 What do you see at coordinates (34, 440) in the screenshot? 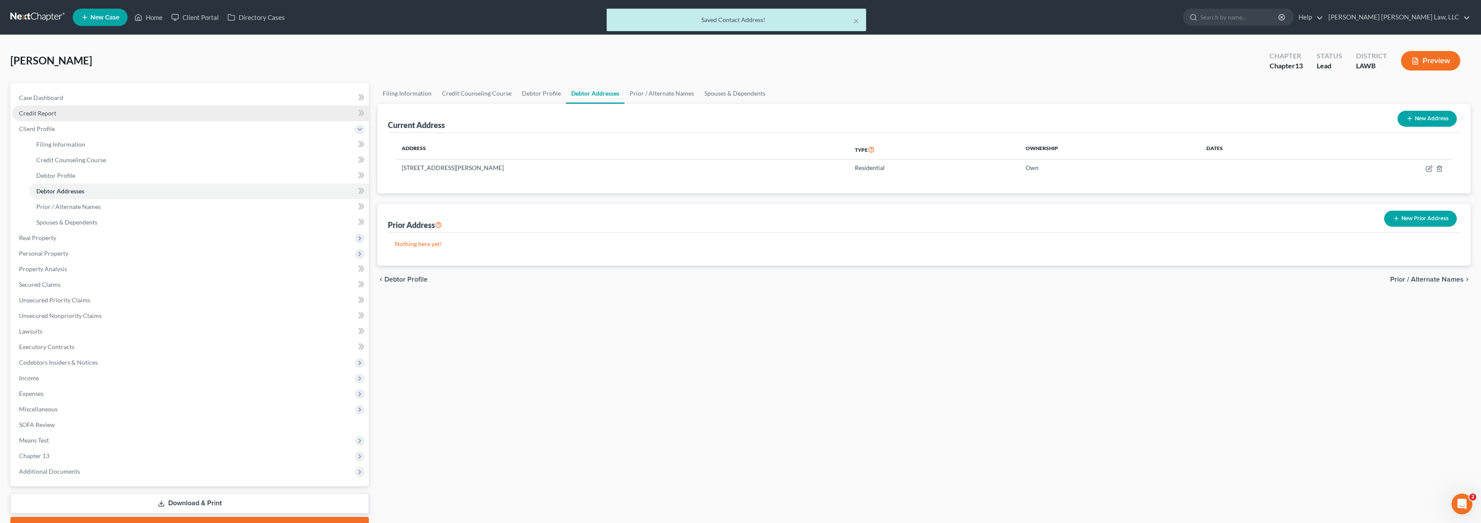
I see `span: Means Test` at bounding box center [34, 440].